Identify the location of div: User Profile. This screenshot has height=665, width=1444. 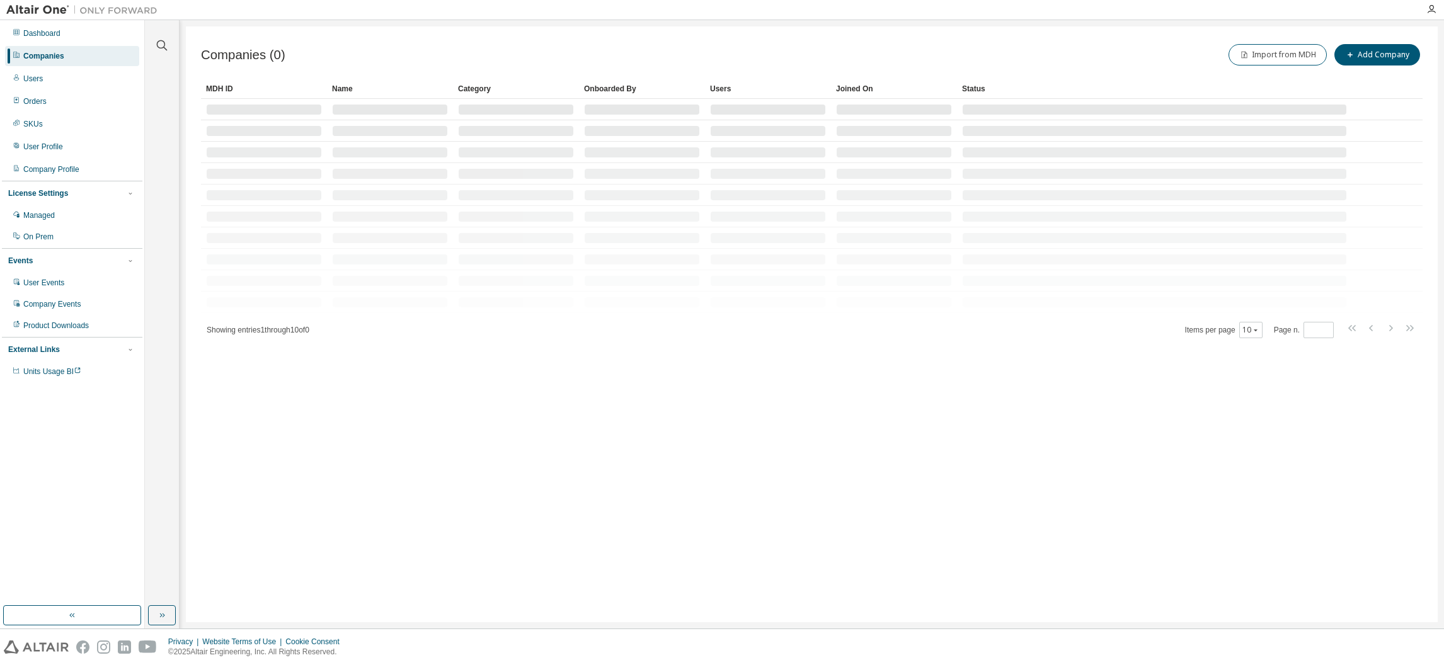
(43, 147).